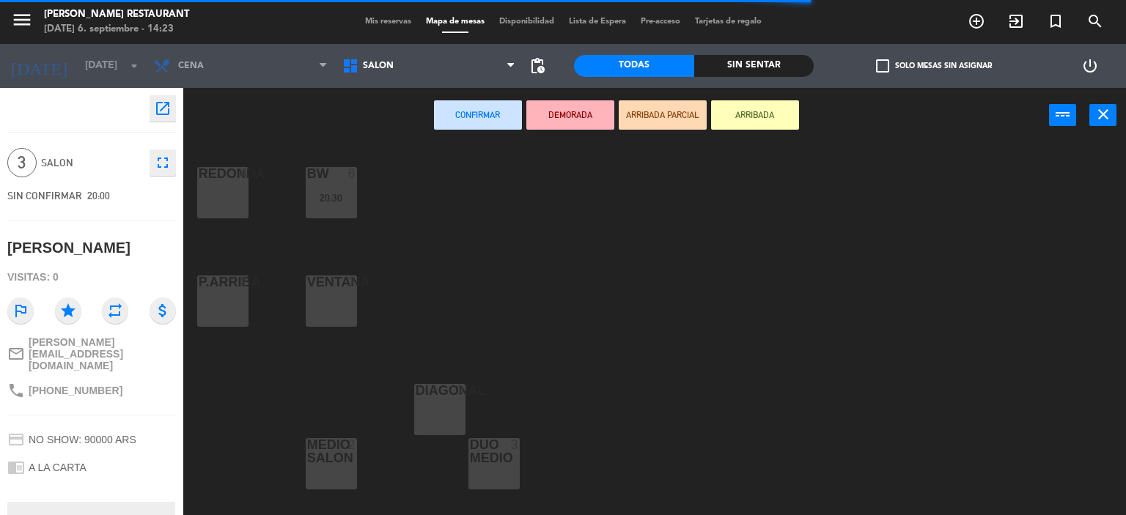  I want to click on label: Solo mesas sin asignar, so click(934, 66).